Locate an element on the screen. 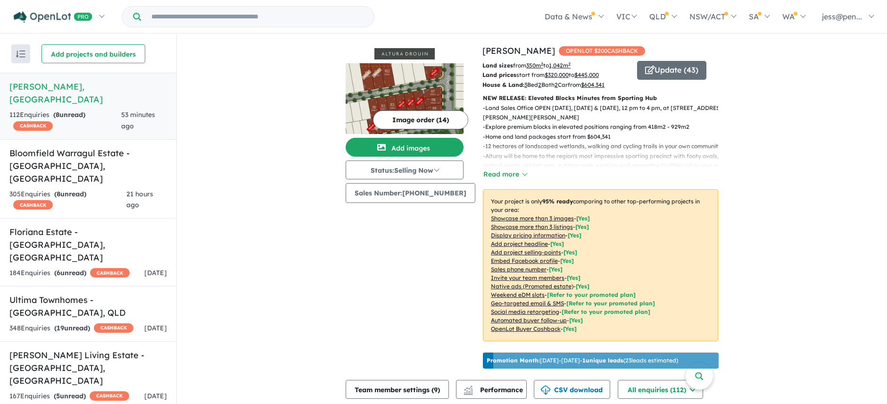 The image size is (887, 404). a: Altura - Drouin LogoAltura - Drouin is located at coordinates (404, 89).